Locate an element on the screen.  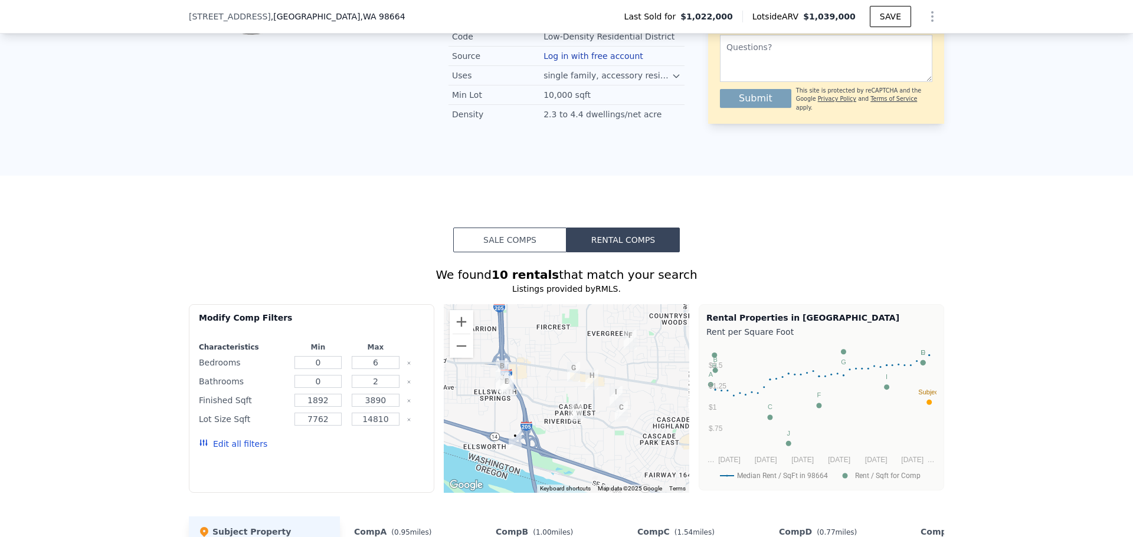
div: We found that match your search is located at coordinates (566, 275).